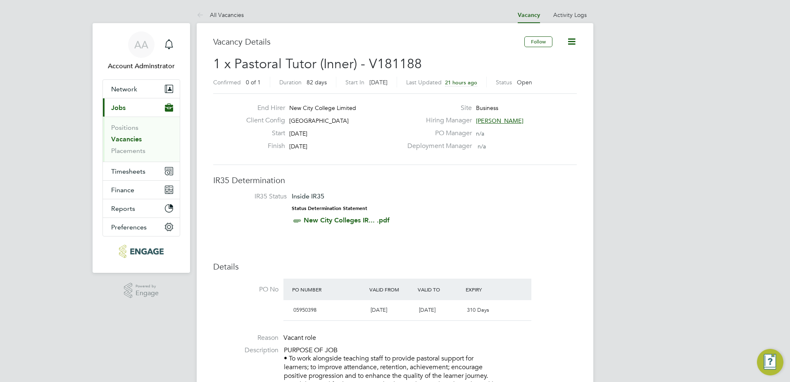  What do you see at coordinates (395, 180) in the screenshot?
I see `h3: IR35 Determination` at bounding box center [395, 180].